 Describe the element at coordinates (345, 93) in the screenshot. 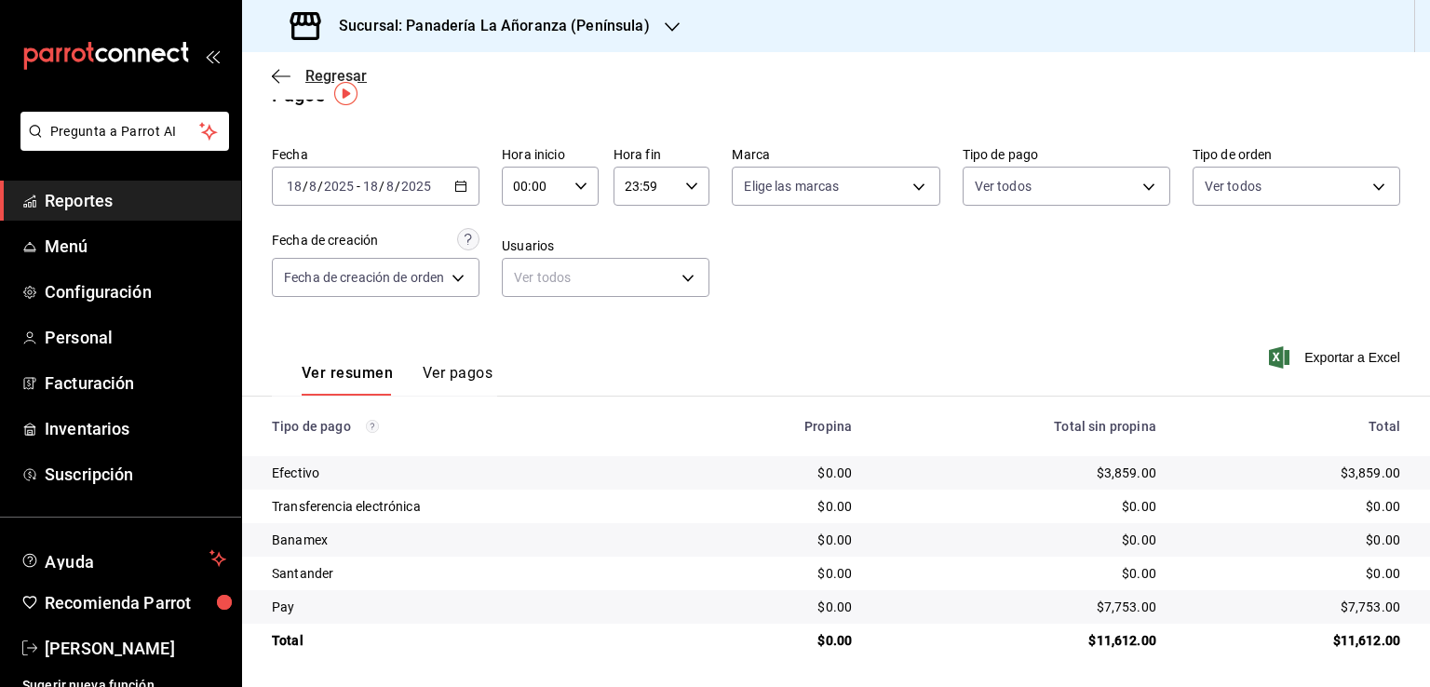

I see `img: Tooltip marker` at that location.